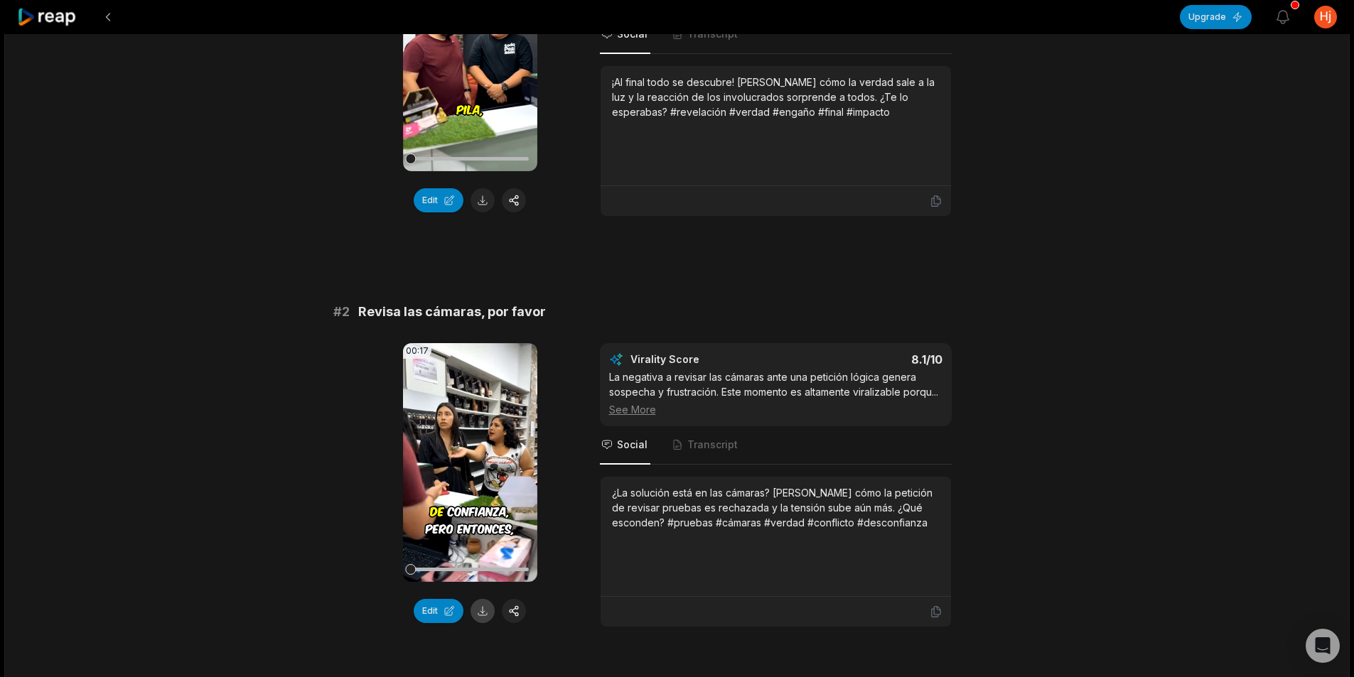 The width and height of the screenshot is (1354, 677). Describe the element at coordinates (775, 409) in the screenshot. I see `div: See More` at that location.